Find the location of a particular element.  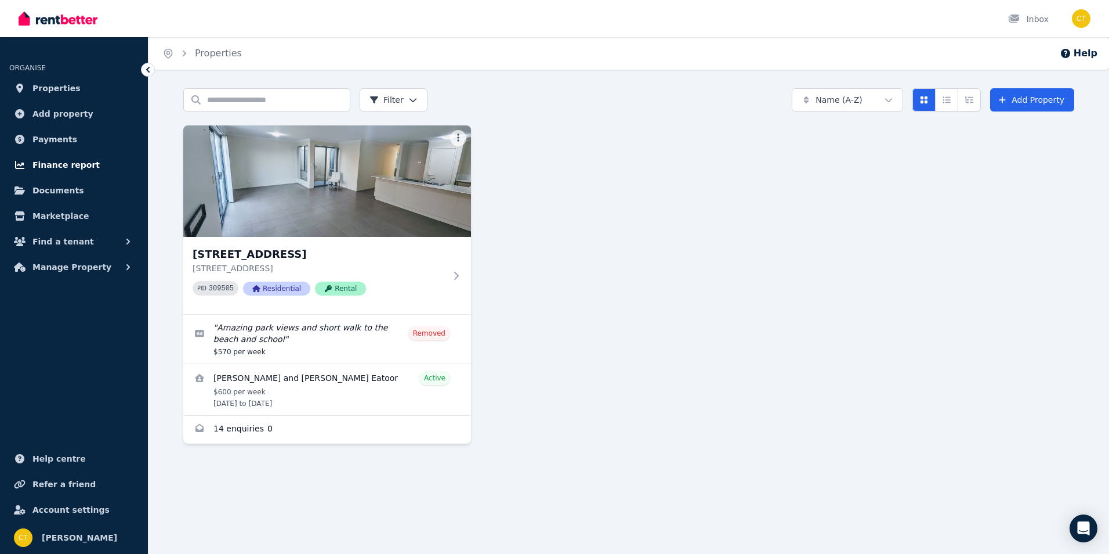

nav: Breadcrumb is located at coordinates (202, 53).